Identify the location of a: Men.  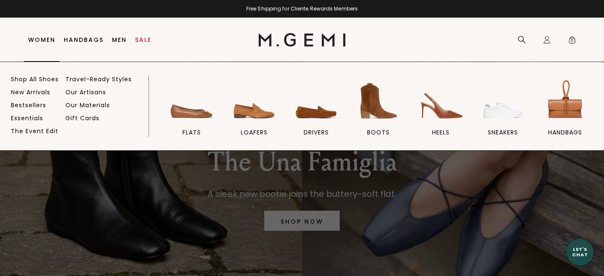
(119, 40).